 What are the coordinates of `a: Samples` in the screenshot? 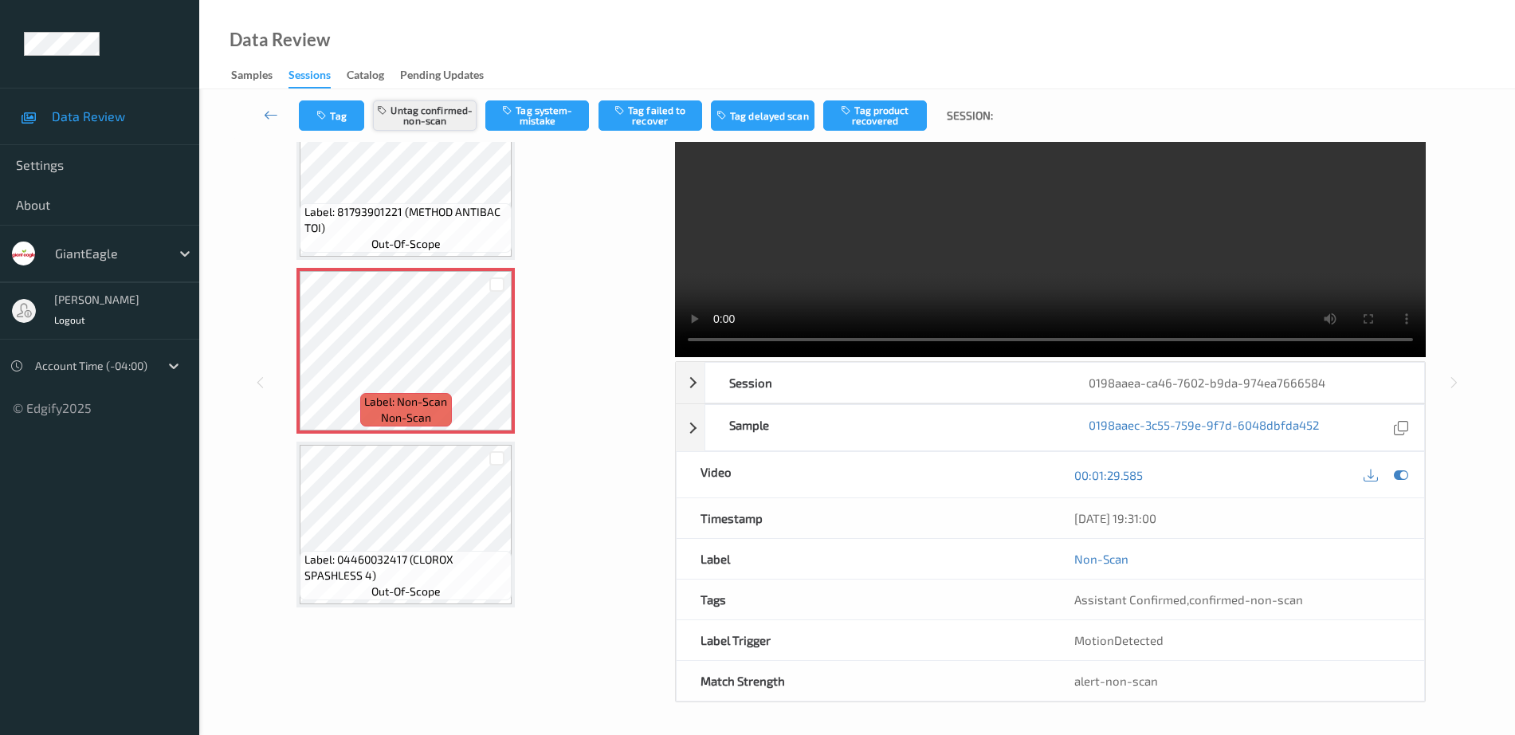 It's located at (260, 76).